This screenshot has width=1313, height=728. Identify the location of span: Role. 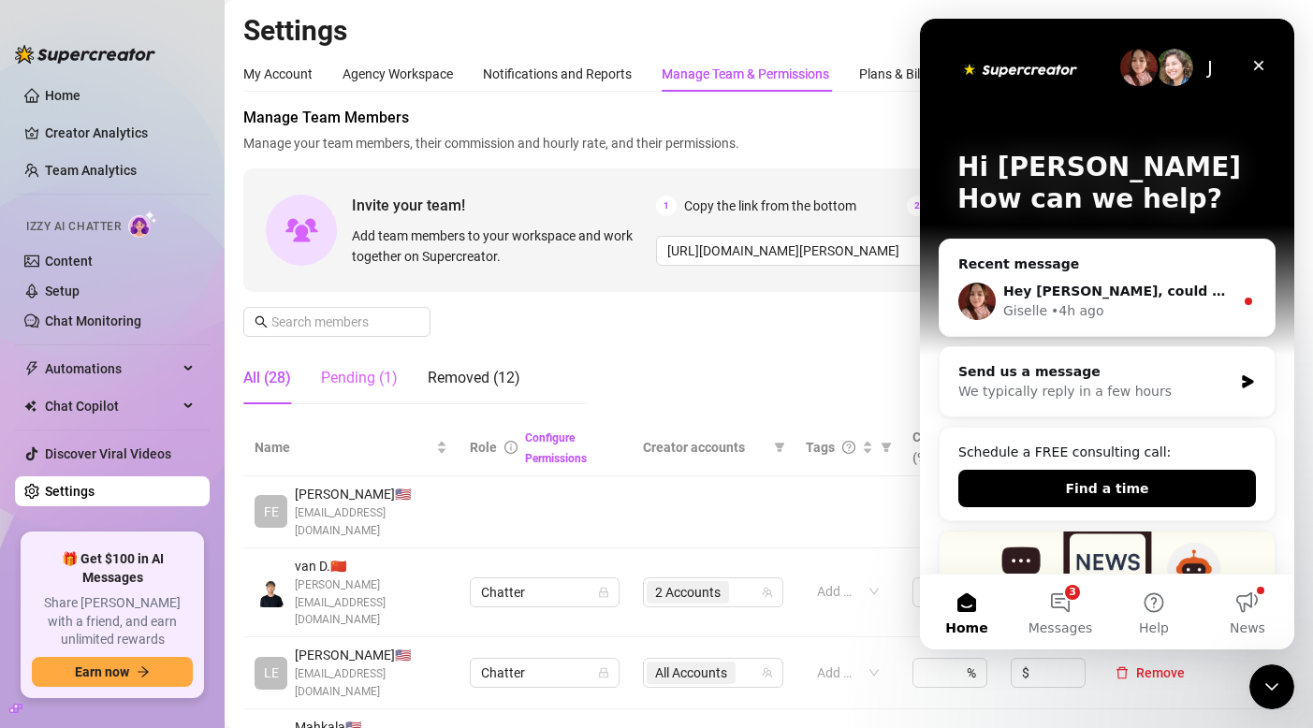
(483, 447).